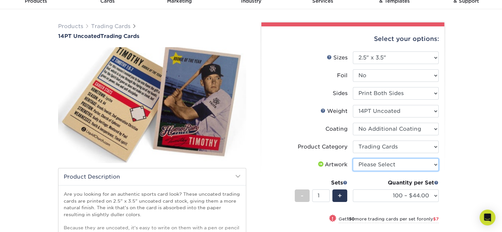  What do you see at coordinates (351, 219) in the screenshot?
I see `strong: 150` at bounding box center [351, 219].